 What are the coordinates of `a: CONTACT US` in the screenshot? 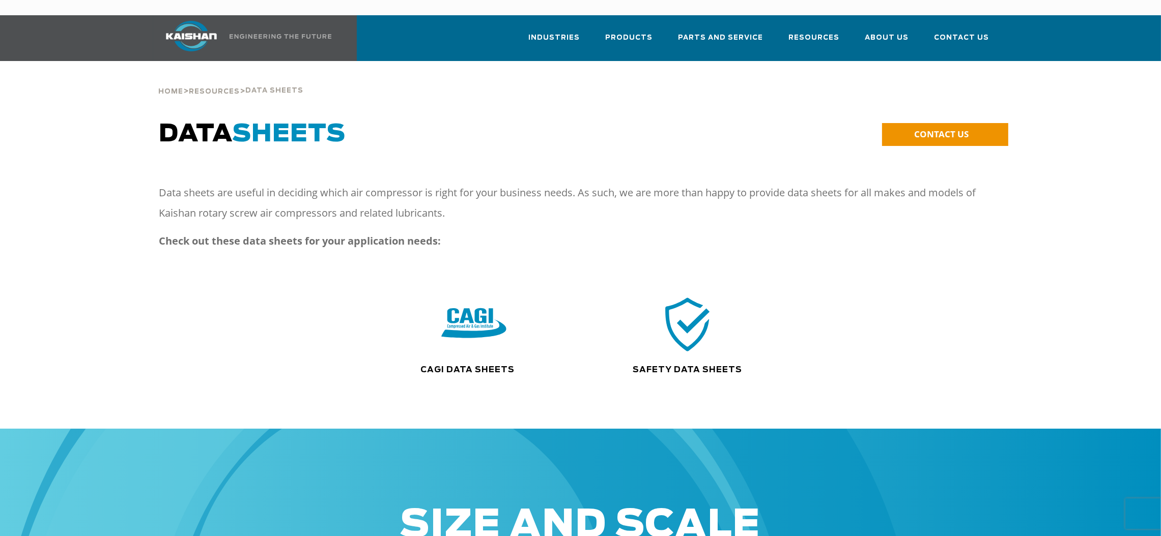 It's located at (945, 134).